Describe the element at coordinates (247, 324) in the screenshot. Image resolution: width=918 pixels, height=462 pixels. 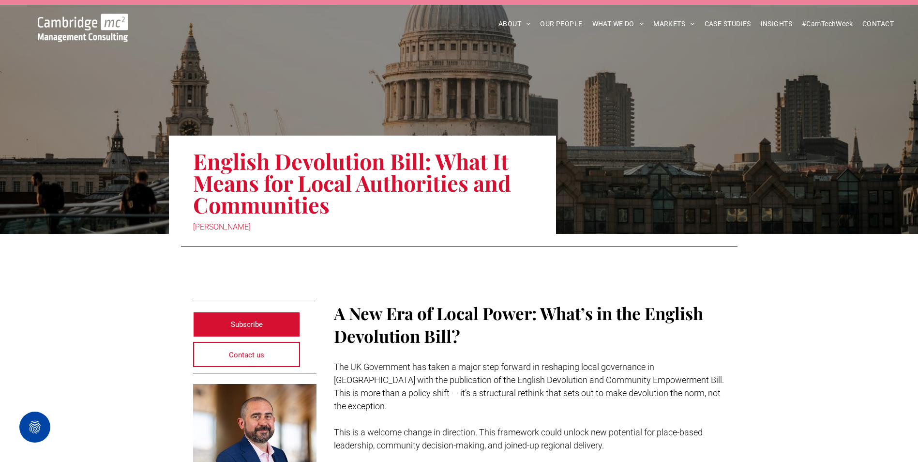
I see `span: Subscribe` at that location.